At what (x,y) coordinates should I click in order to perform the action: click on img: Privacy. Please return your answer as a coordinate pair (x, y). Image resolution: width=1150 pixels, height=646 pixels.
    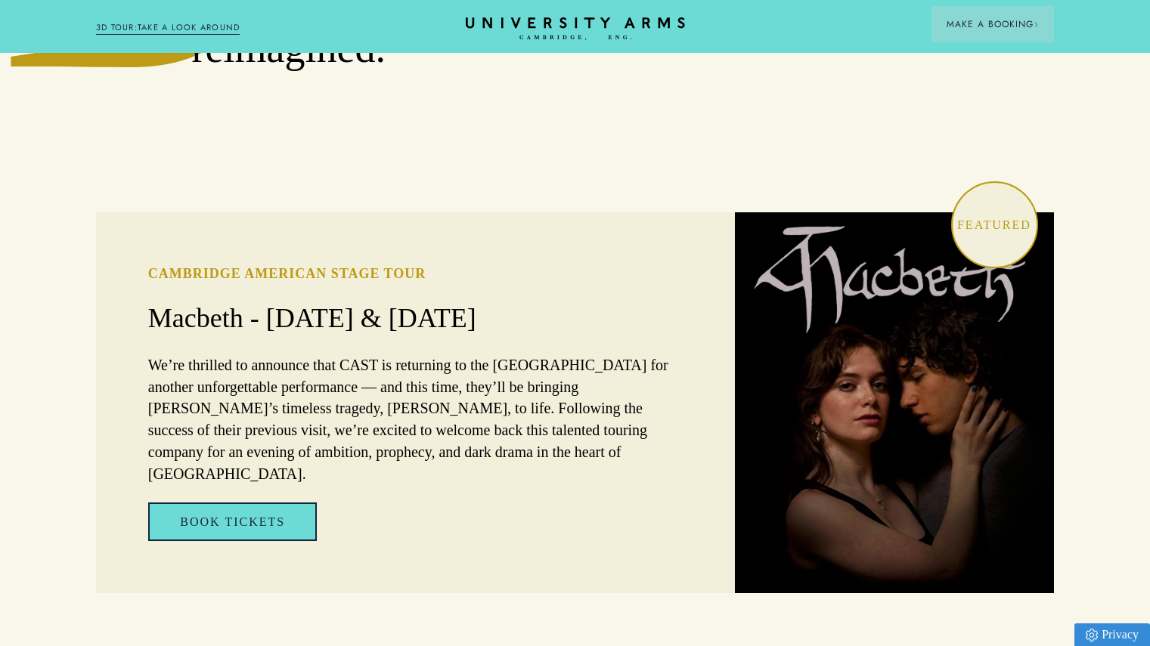
    Looking at the image, I should click on (1092, 635).